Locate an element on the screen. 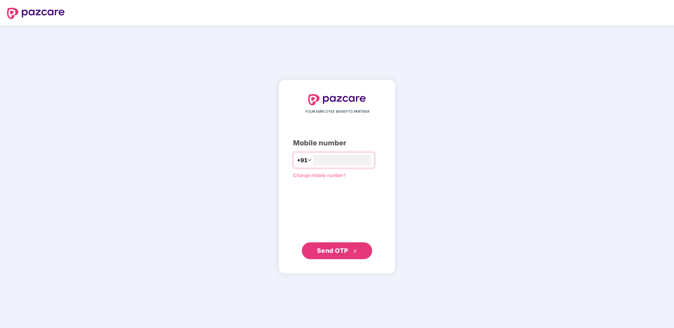 This screenshot has height=328, width=674. span: +91 is located at coordinates (302, 160).